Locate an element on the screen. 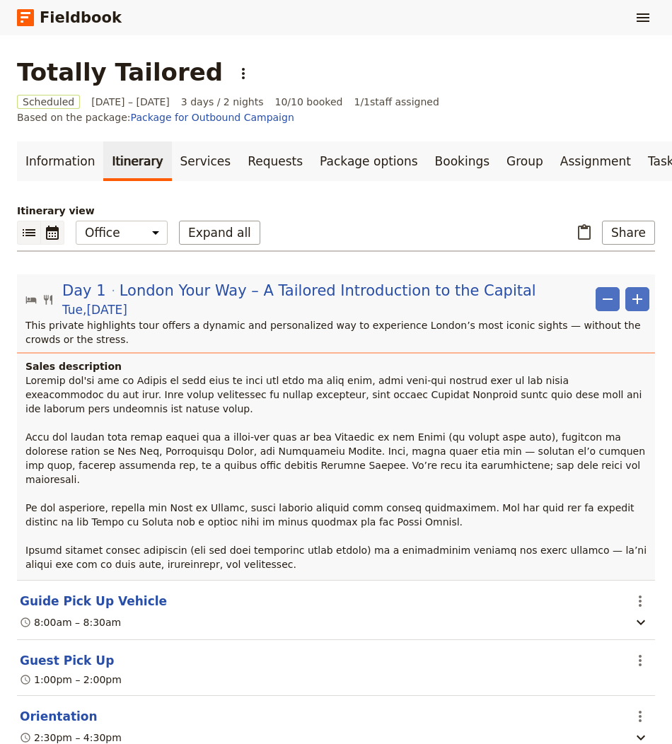 Image resolution: width=672 pixels, height=744 pixels. button: Paste itinerary item is located at coordinates (584, 233).